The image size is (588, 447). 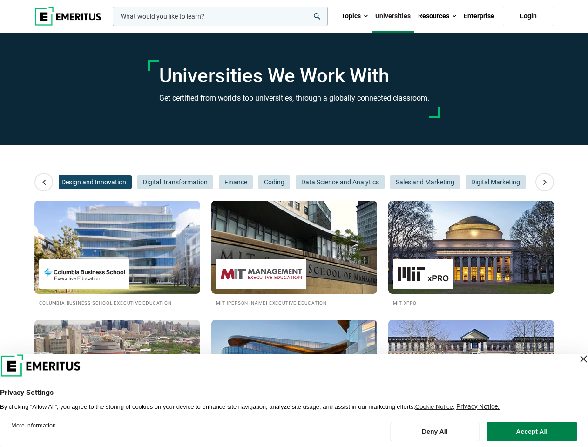 I want to click on a: Universities We Work With Columbia Business School Executive Education Columbia Business School E..., so click(x=117, y=253).